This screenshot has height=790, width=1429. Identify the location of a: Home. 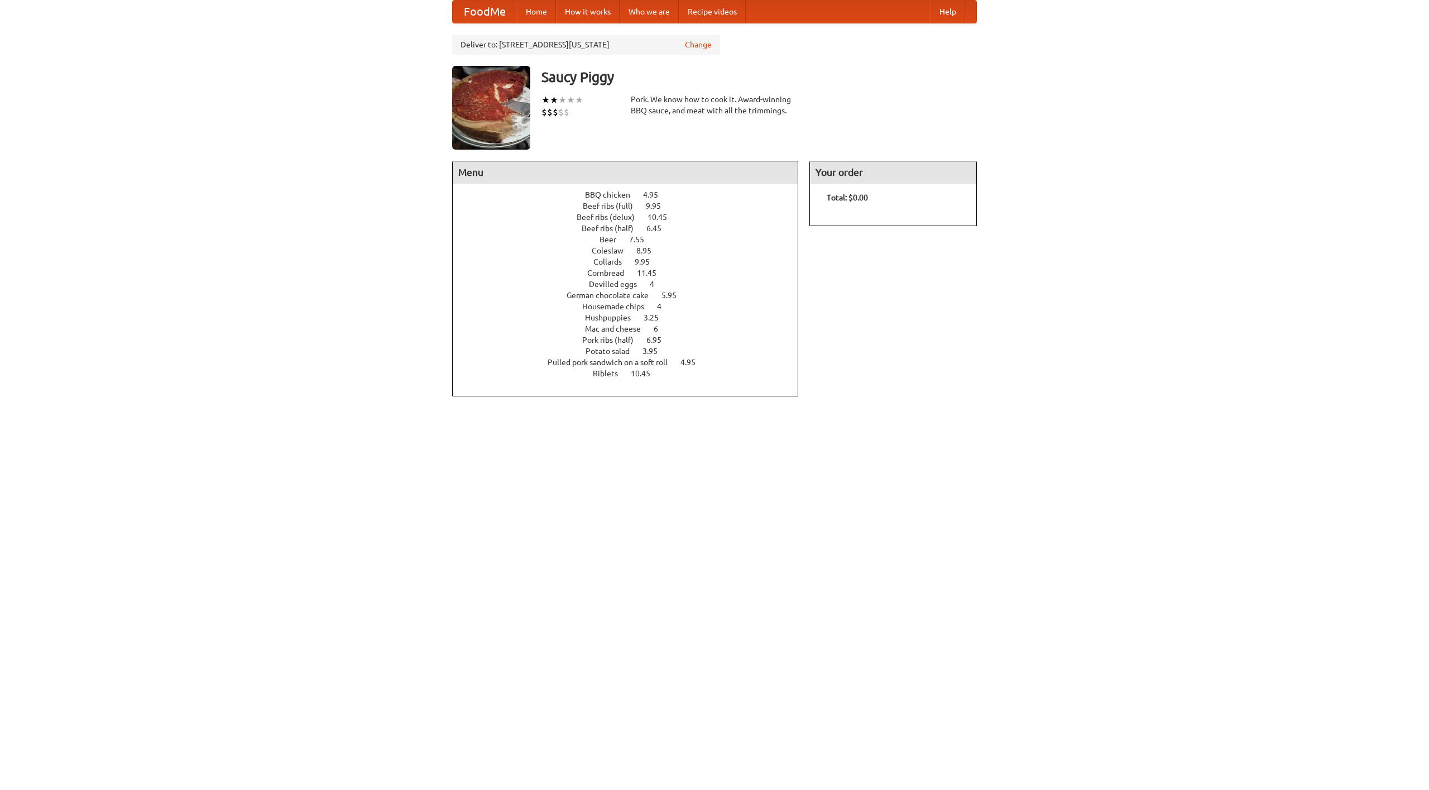
(537, 12).